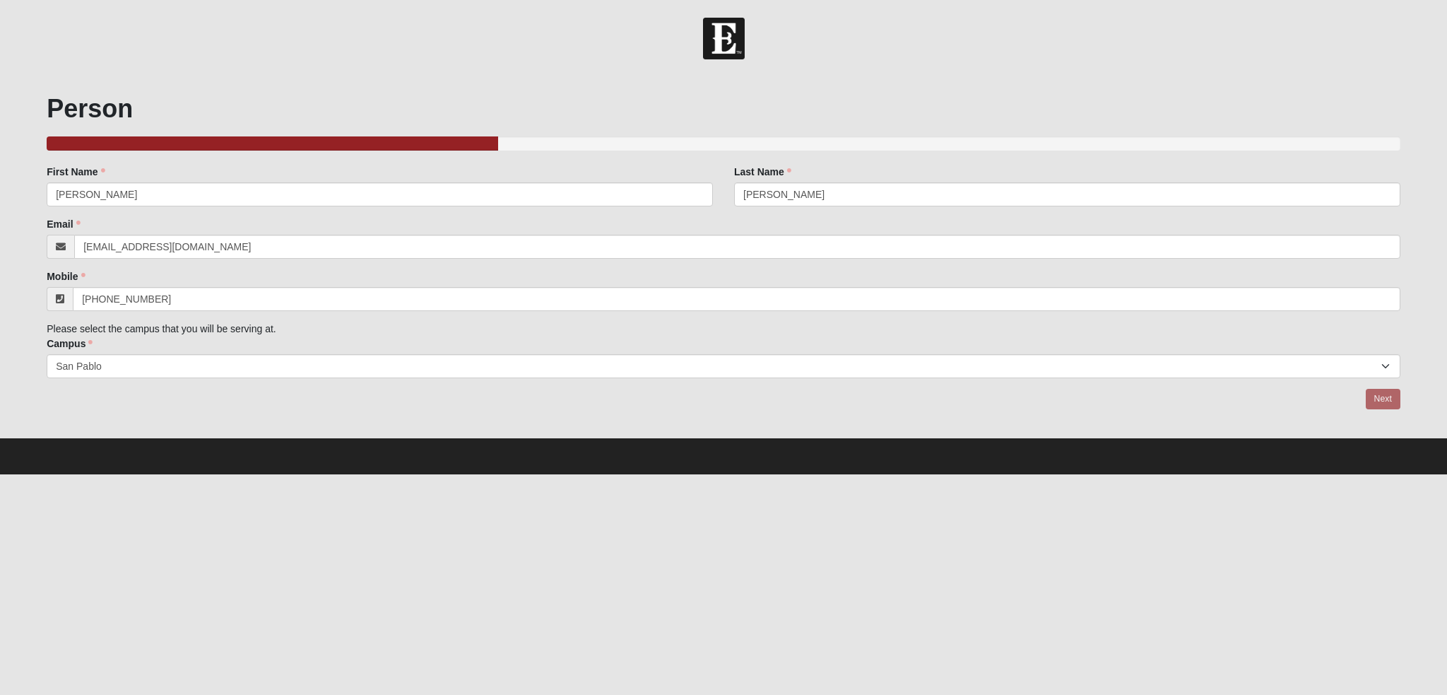  I want to click on label: Campus, so click(69, 343).